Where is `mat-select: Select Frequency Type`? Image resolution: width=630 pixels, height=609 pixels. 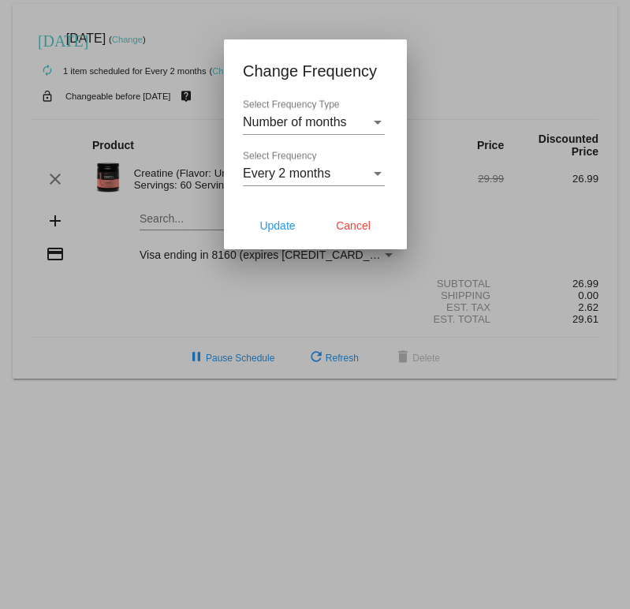 mat-select: Select Frequency Type is located at coordinates (314, 122).